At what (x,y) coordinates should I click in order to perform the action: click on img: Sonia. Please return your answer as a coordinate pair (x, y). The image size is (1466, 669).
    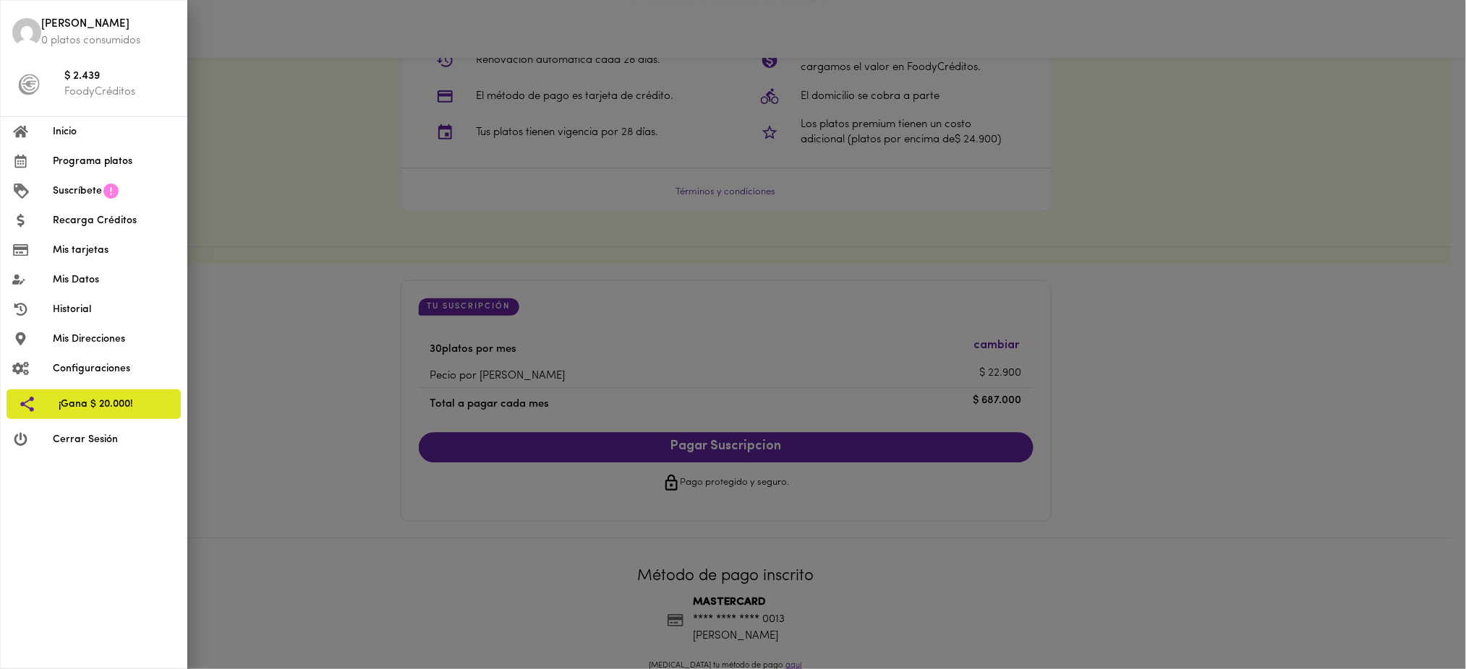
    Looking at the image, I should click on (27, 33).